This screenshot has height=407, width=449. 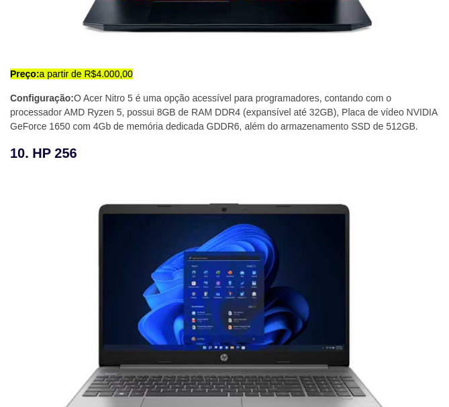 I want to click on strong: Preço:, so click(x=25, y=74).